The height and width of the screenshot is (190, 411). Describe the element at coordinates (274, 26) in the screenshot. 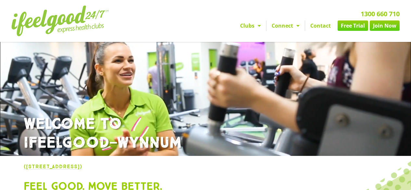

I see `nav: Menu` at that location.